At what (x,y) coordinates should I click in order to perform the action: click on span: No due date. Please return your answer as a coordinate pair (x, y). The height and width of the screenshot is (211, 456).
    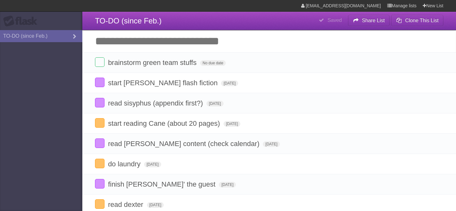
    Looking at the image, I should click on (213, 63).